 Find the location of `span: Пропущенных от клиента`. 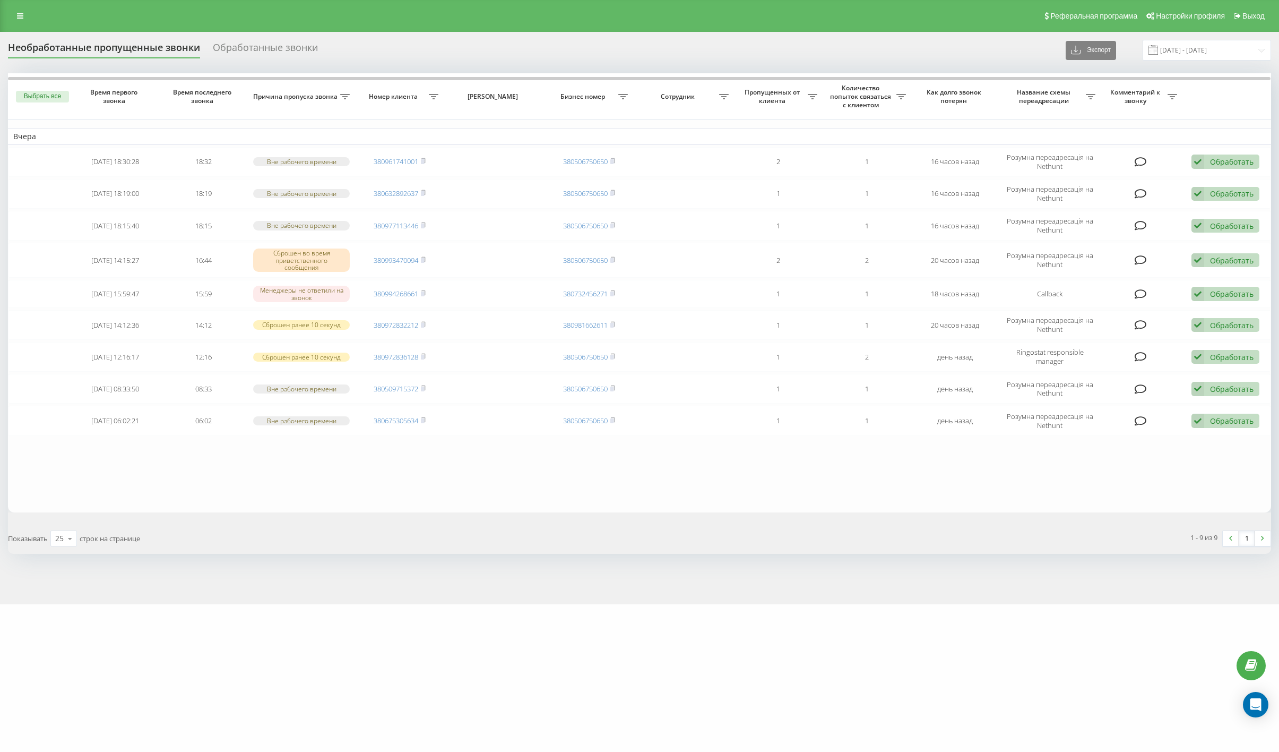

span: Пропущенных от клиента is located at coordinates (773, 96).